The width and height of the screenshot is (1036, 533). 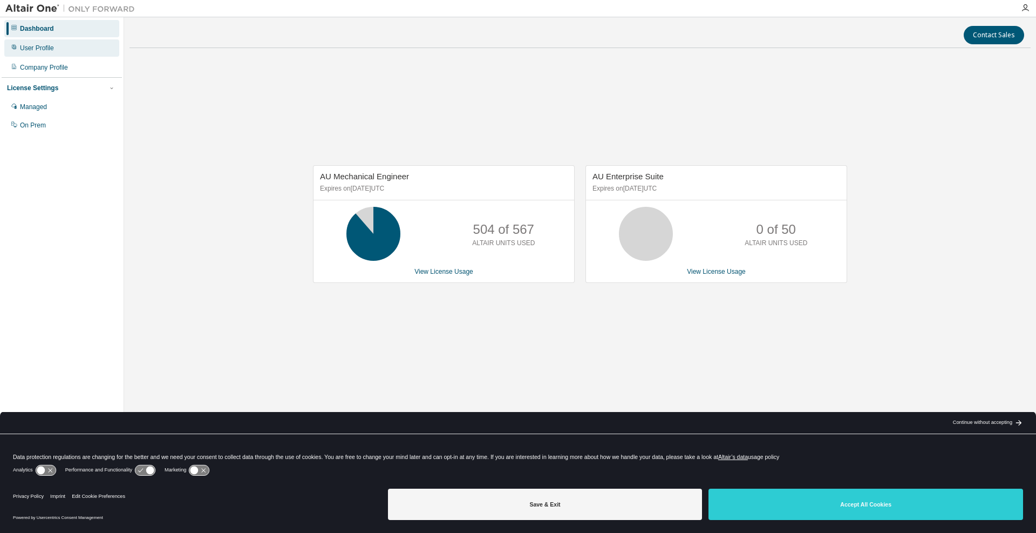 I want to click on div: Managed, so click(x=33, y=107).